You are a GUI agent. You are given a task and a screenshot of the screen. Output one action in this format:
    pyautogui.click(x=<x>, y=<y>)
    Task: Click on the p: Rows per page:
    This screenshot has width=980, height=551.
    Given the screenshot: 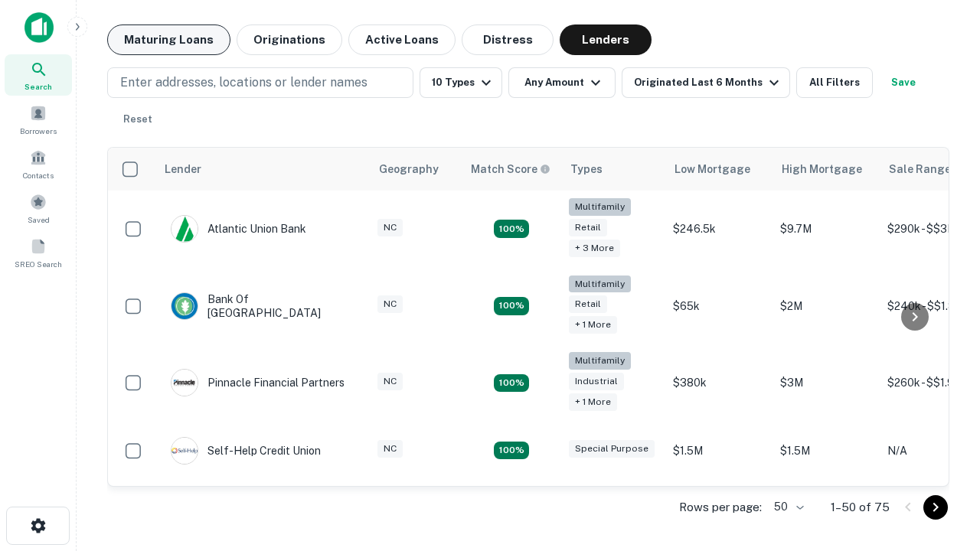 What is the action you would take?
    pyautogui.click(x=721, y=508)
    